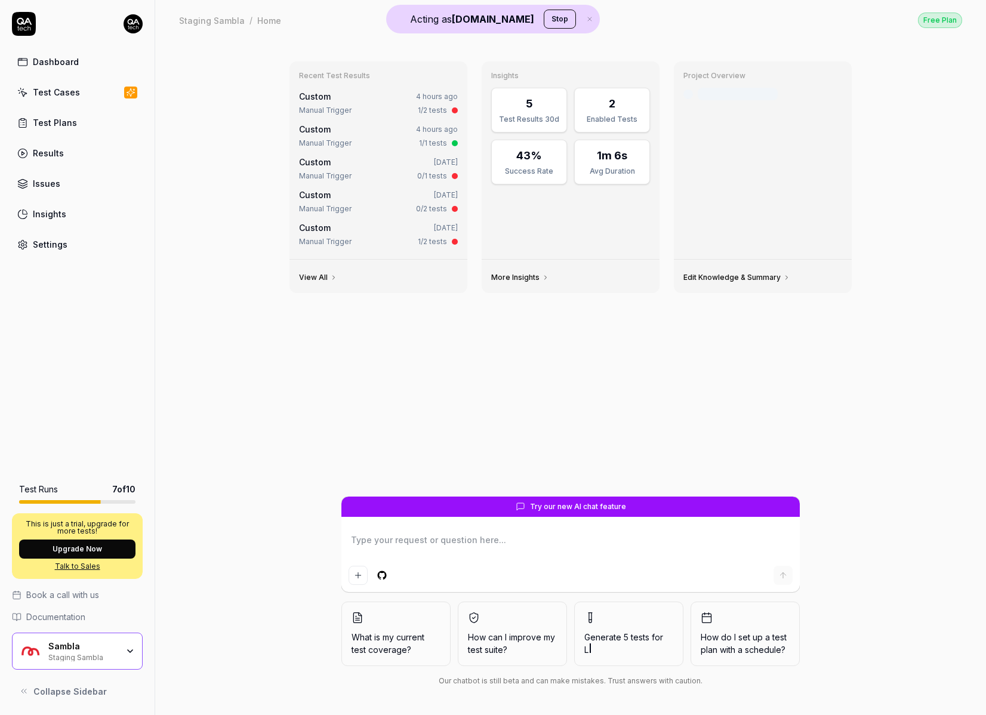 This screenshot has height=715, width=986. I want to click on div: Dashboard, so click(55, 61).